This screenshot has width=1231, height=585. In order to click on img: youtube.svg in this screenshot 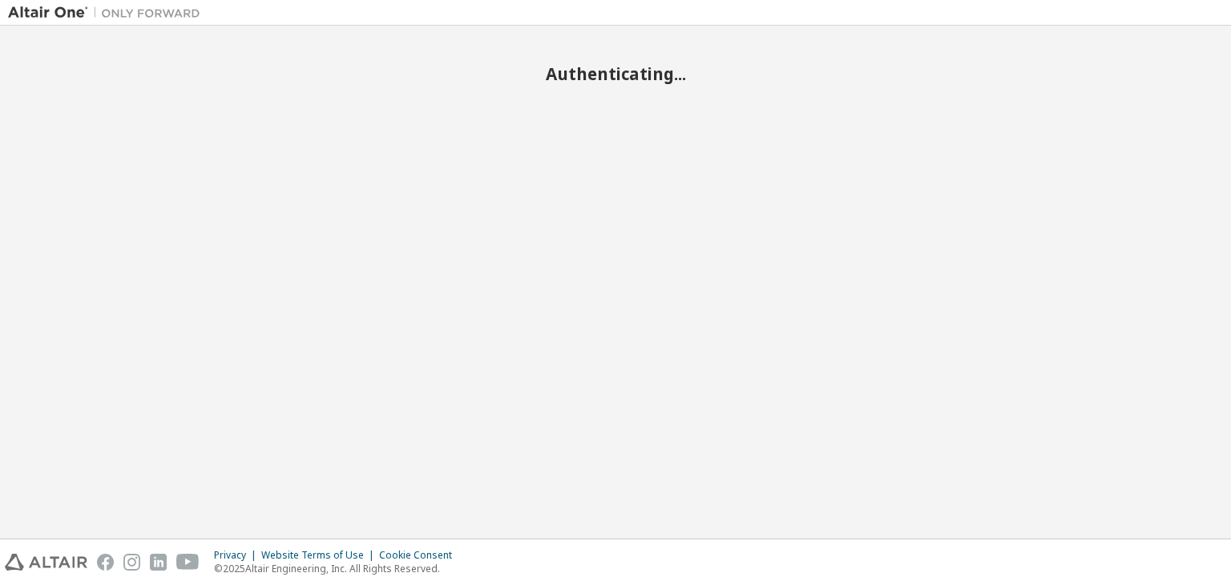, I will do `click(187, 562)`.